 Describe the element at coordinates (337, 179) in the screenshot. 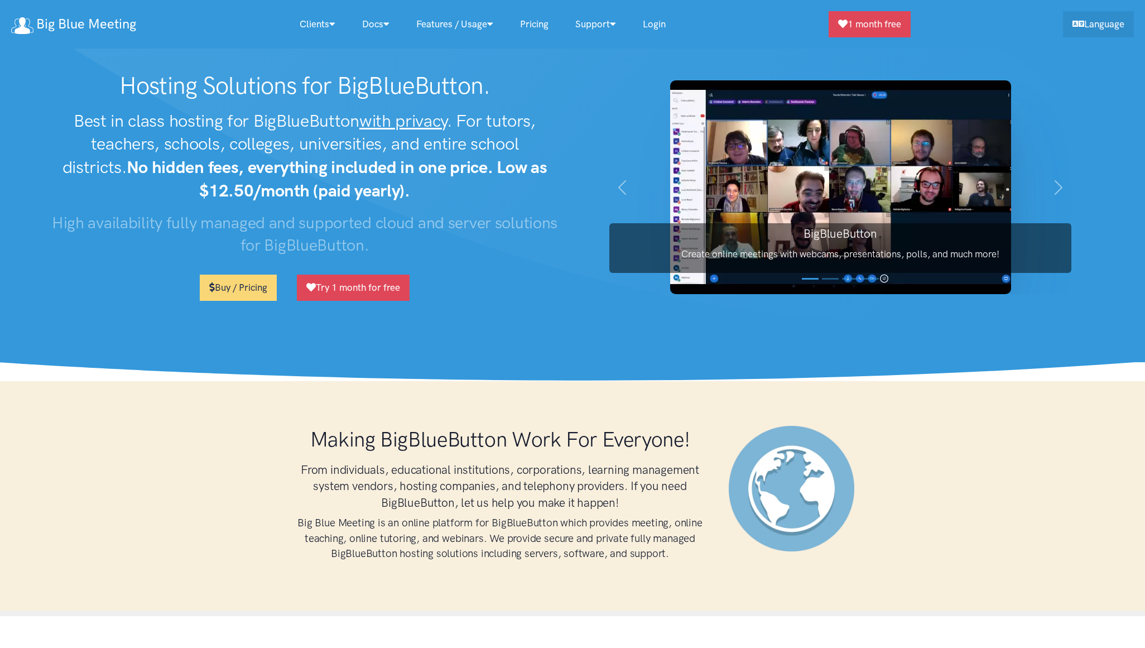

I see `strong: No hidden fees, everything included in one price. Low as $12.50/month (paid yearly).` at that location.